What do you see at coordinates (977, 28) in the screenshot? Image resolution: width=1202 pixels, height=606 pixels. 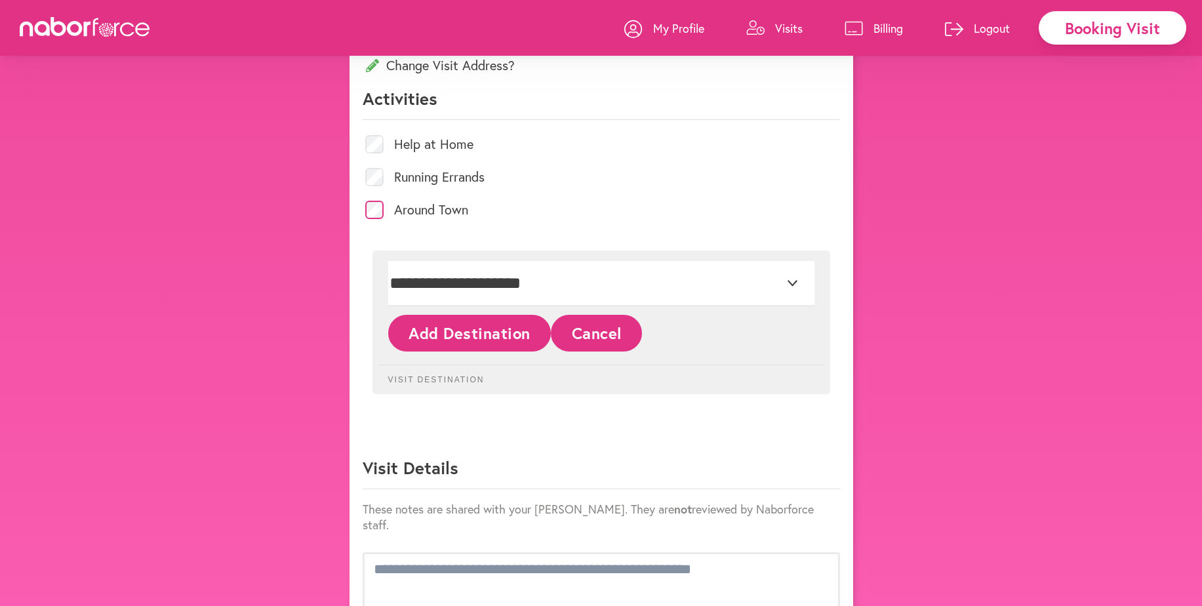 I see `a: Logout` at bounding box center [977, 28].